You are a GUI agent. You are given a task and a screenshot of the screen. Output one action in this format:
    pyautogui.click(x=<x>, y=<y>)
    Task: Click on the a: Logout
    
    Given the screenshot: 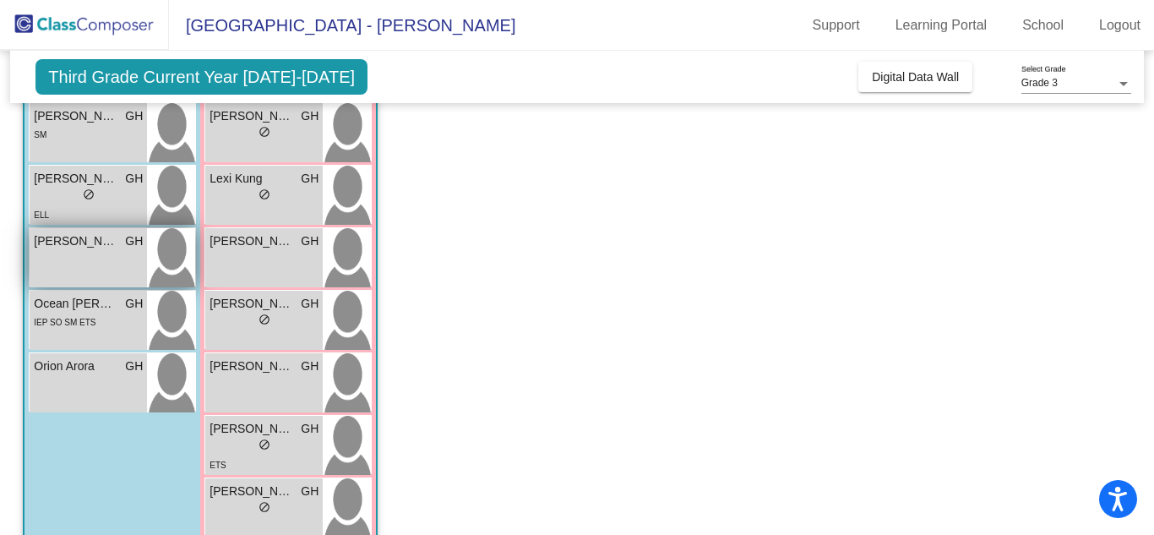 What is the action you would take?
    pyautogui.click(x=1119, y=25)
    